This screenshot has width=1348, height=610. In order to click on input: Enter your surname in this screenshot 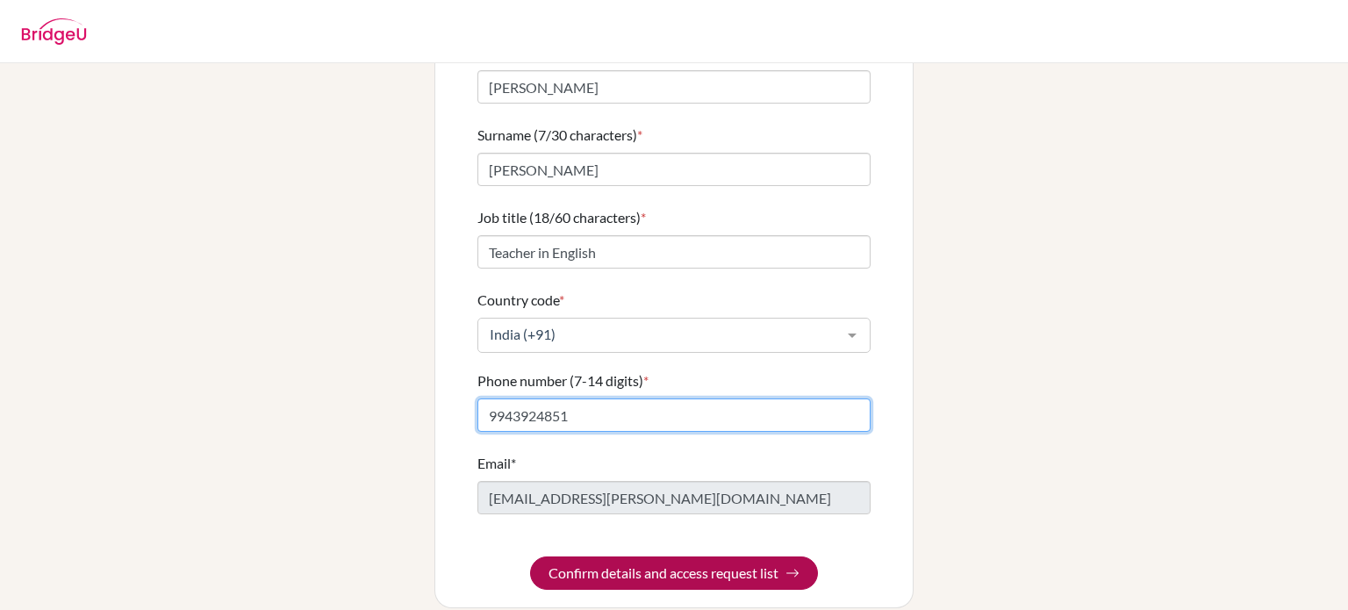, I will do `click(674, 169)`.